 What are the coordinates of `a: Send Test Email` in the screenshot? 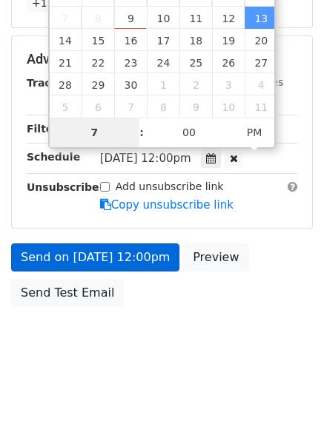 It's located at (67, 293).